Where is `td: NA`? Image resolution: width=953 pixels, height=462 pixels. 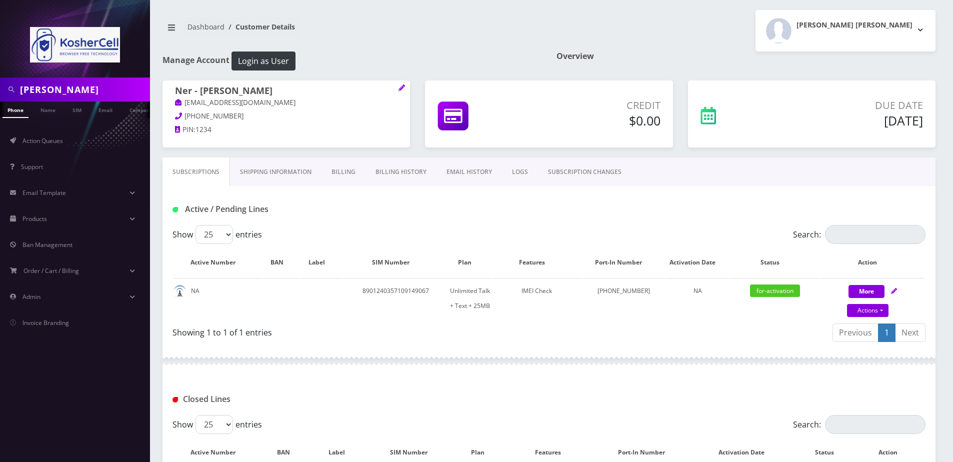 td: NA is located at coordinates (218, 298).